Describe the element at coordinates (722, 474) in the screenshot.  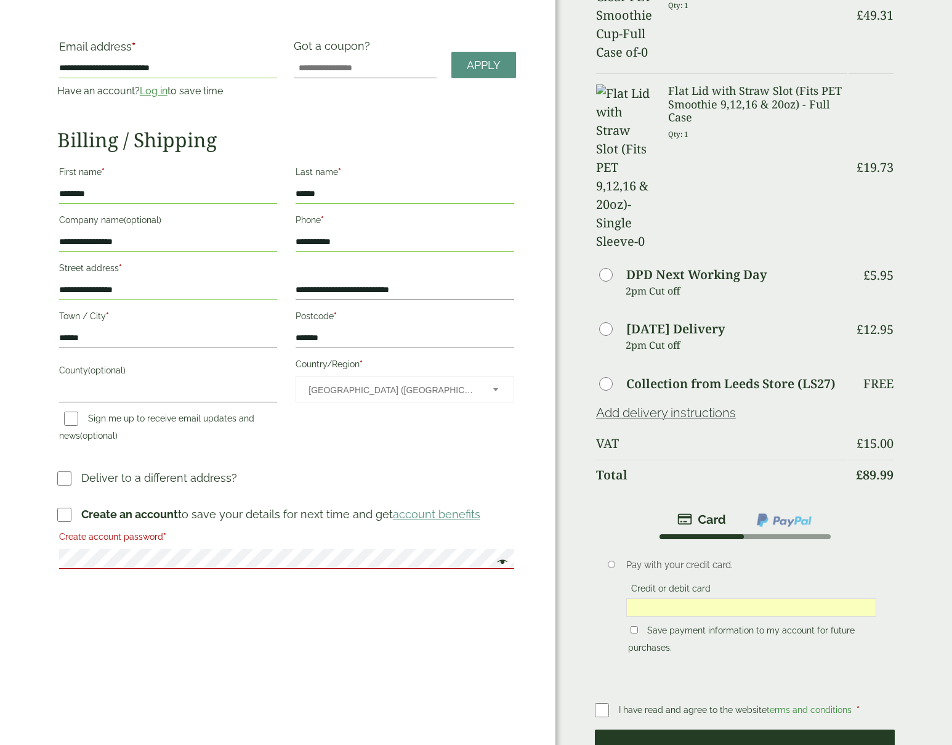
I see `th: Total` at that location.